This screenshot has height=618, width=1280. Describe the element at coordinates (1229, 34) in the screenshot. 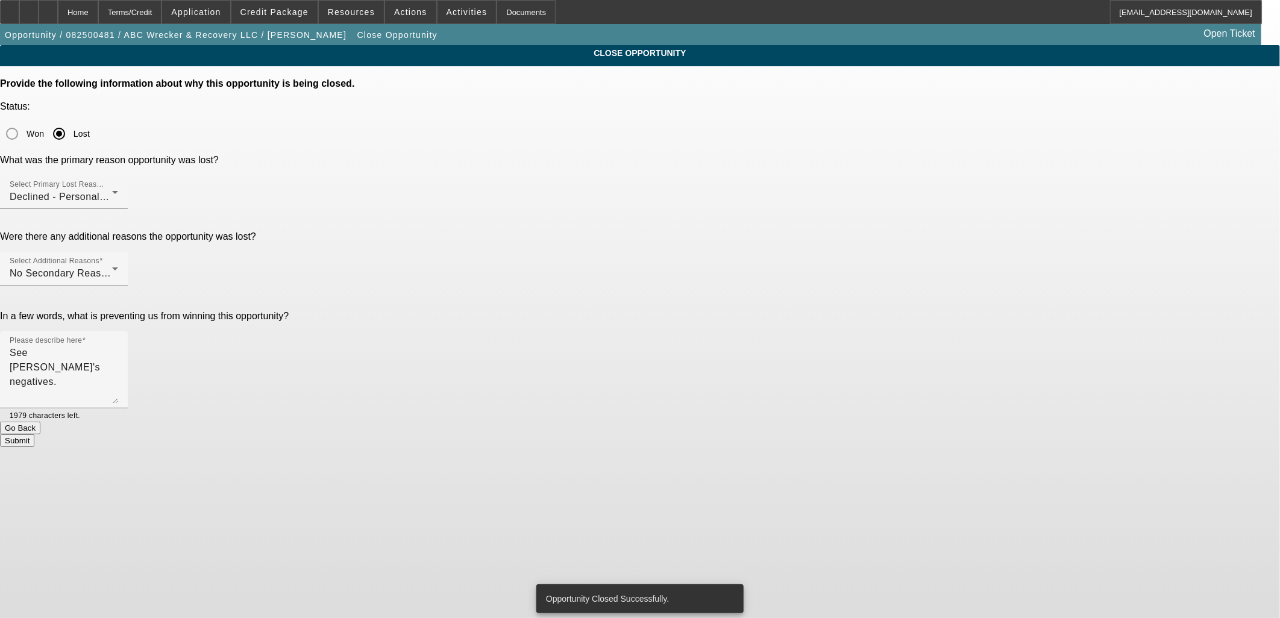

I see `a: Open Ticket` at that location.